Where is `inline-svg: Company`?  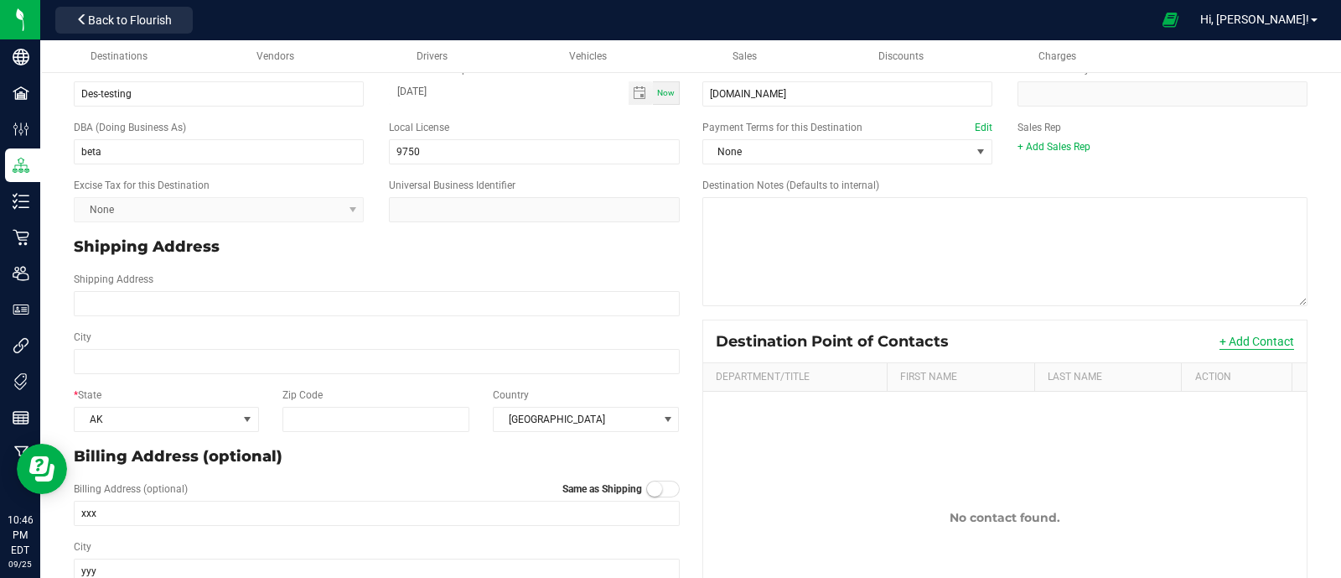 inline-svg: Company is located at coordinates (21, 57).